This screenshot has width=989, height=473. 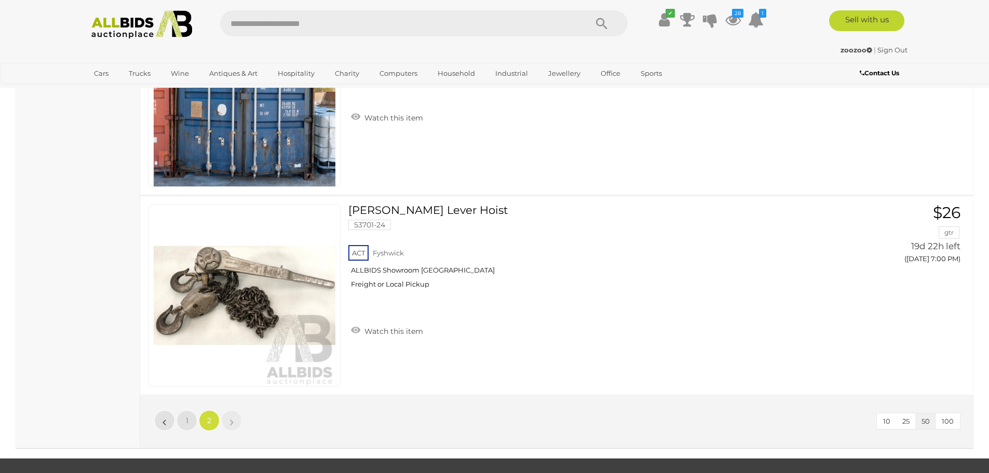 I want to click on img: 54559-3a.jpg, so click(x=244, y=95).